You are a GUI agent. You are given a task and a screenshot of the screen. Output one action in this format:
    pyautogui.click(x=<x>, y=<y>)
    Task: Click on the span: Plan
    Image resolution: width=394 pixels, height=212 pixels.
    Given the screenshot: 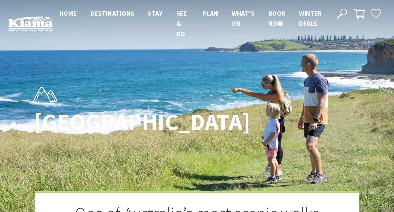 What is the action you would take?
    pyautogui.click(x=210, y=13)
    